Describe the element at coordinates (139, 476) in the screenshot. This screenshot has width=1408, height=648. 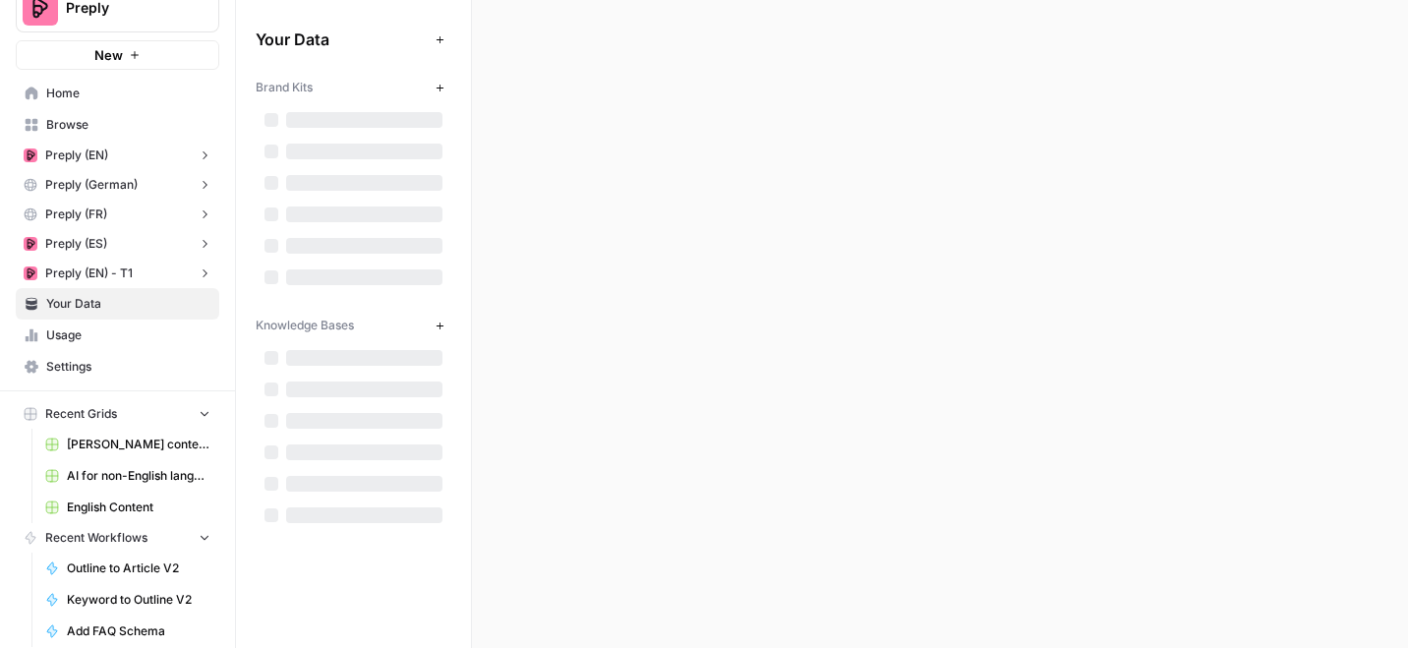
I see `span: AI for non-English languages` at that location.